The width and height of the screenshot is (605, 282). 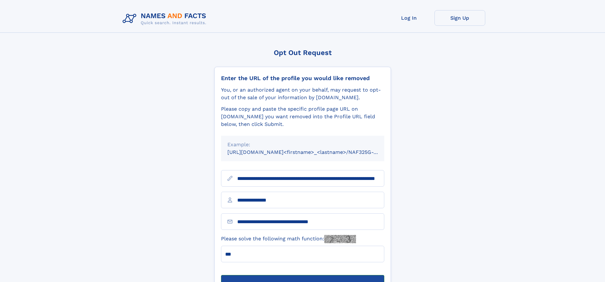 I want to click on img: Logo Names and Facts, so click(x=166, y=19).